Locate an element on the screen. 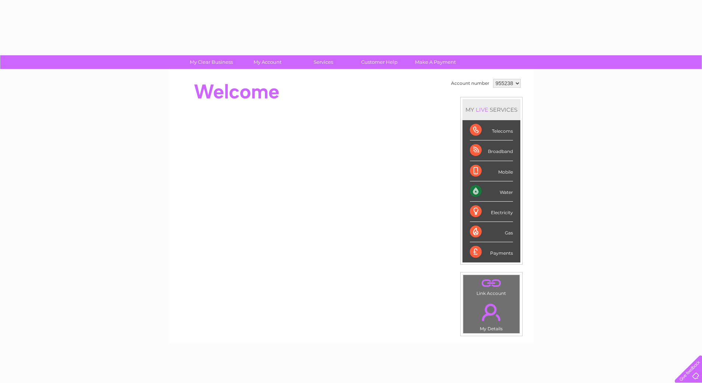 This screenshot has height=383, width=702. div: LIVE is located at coordinates (482, 110).